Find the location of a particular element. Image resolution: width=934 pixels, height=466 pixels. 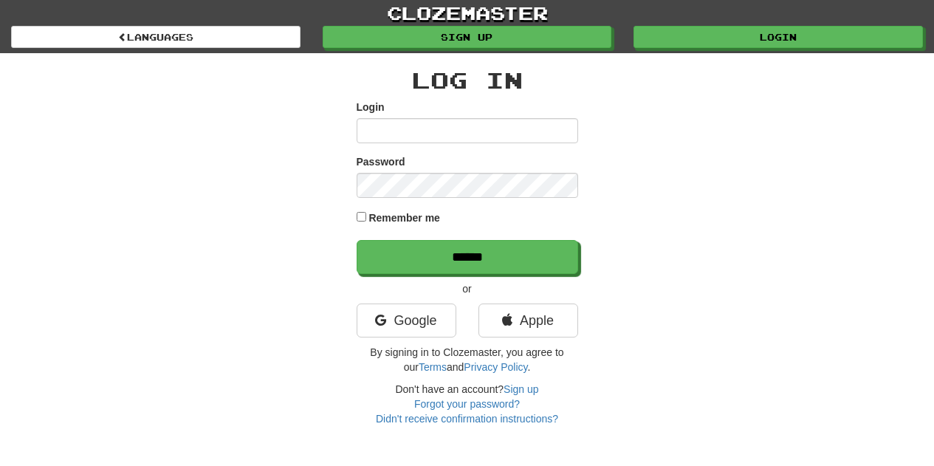

p: By signing in to Clozemaster, you agree to our and . is located at coordinates (467, 360).